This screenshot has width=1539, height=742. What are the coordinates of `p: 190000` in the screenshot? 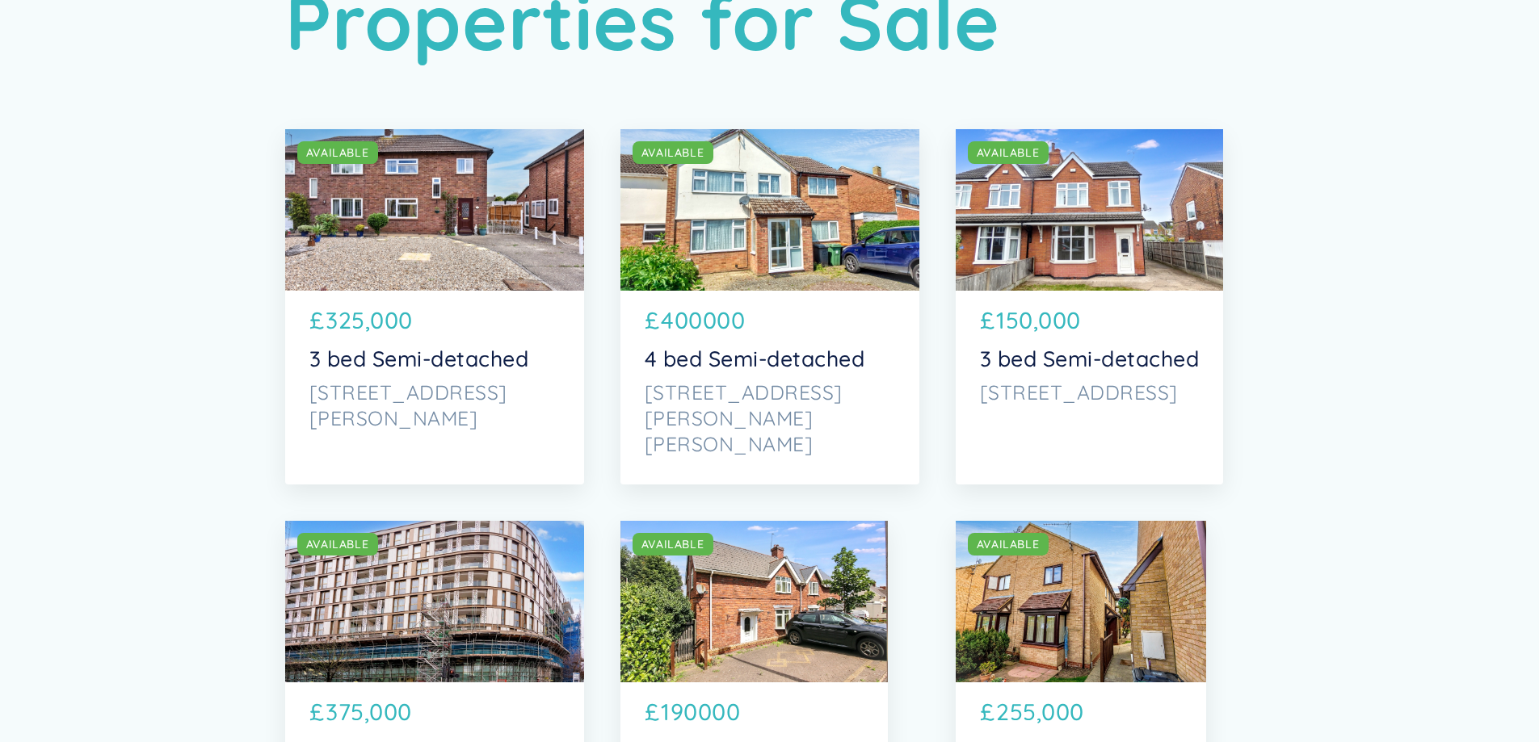 It's located at (700, 712).